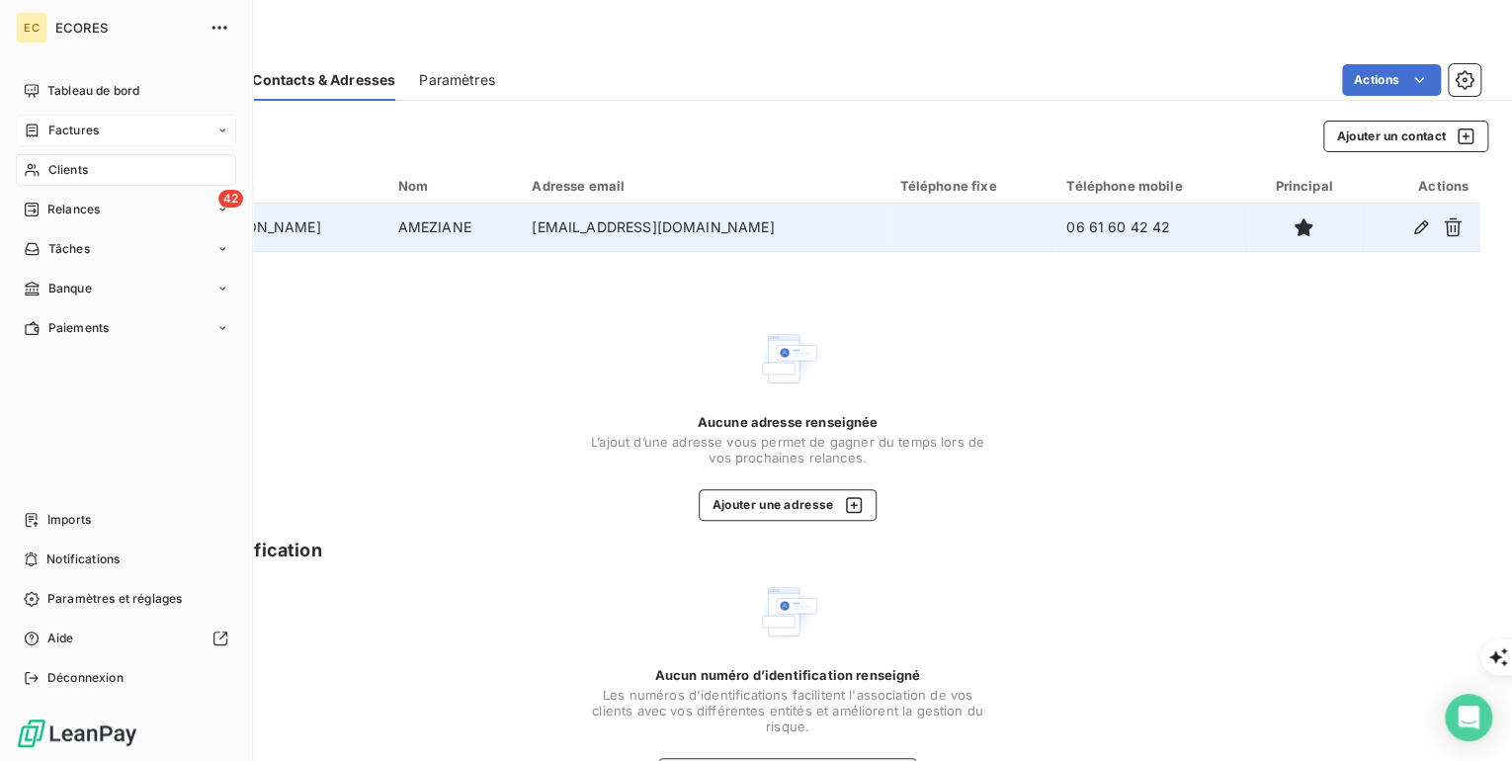  I want to click on span: L’ajout d’une adresse vous permet de gagner du temps lors de vos prochaines relances., so click(788, 450).